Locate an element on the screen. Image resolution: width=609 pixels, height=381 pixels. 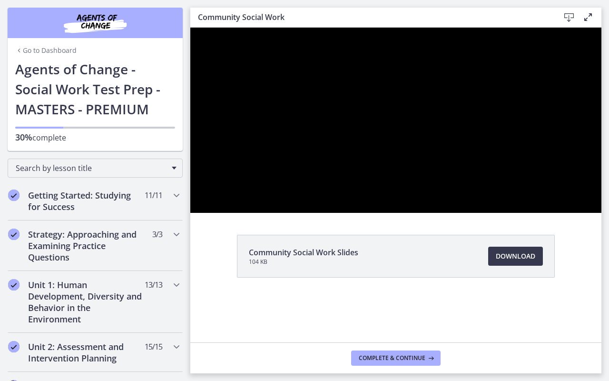
h2: Unit 2: Assessment and Intervention Planning is located at coordinates (86, 352).